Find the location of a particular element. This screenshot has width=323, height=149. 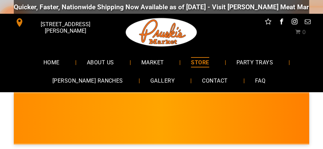

span: 0 is located at coordinates (305, 32).